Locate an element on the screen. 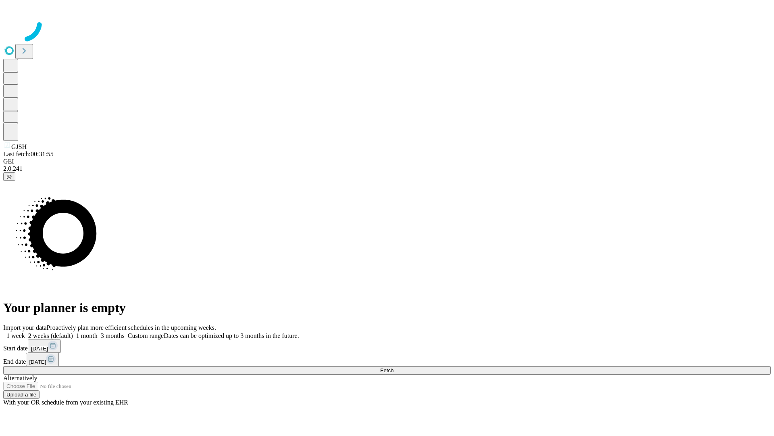  span: Proactively plan more efficient schedules in the upcoming weeks. is located at coordinates (131, 327).